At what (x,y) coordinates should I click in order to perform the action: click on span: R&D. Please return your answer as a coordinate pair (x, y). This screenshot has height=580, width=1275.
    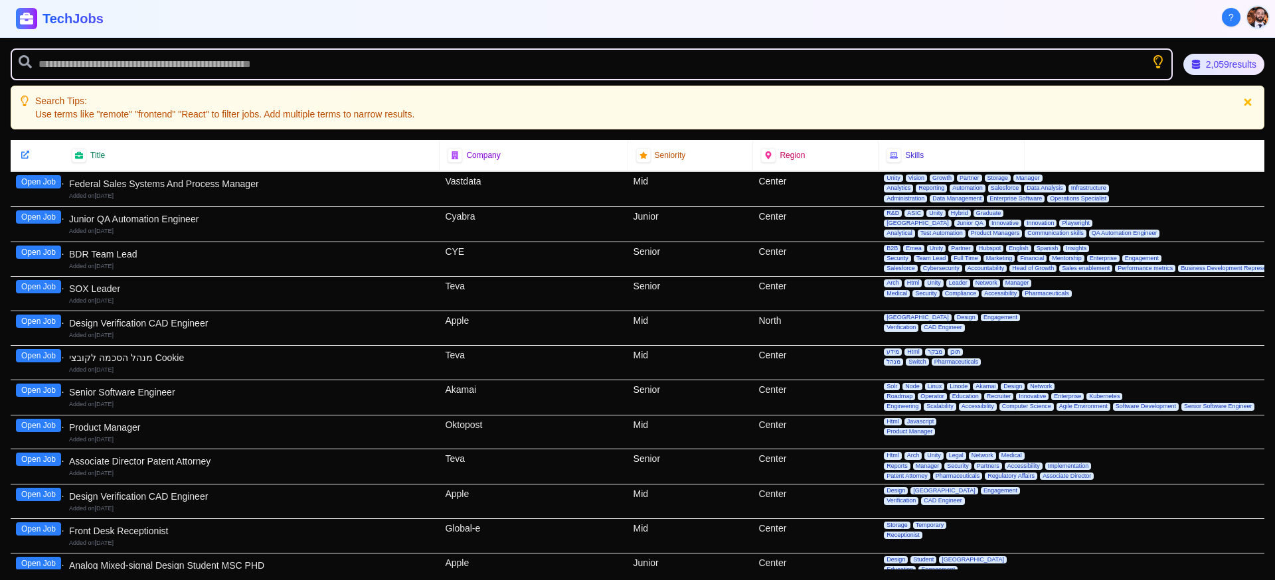
    Looking at the image, I should click on (892, 213).